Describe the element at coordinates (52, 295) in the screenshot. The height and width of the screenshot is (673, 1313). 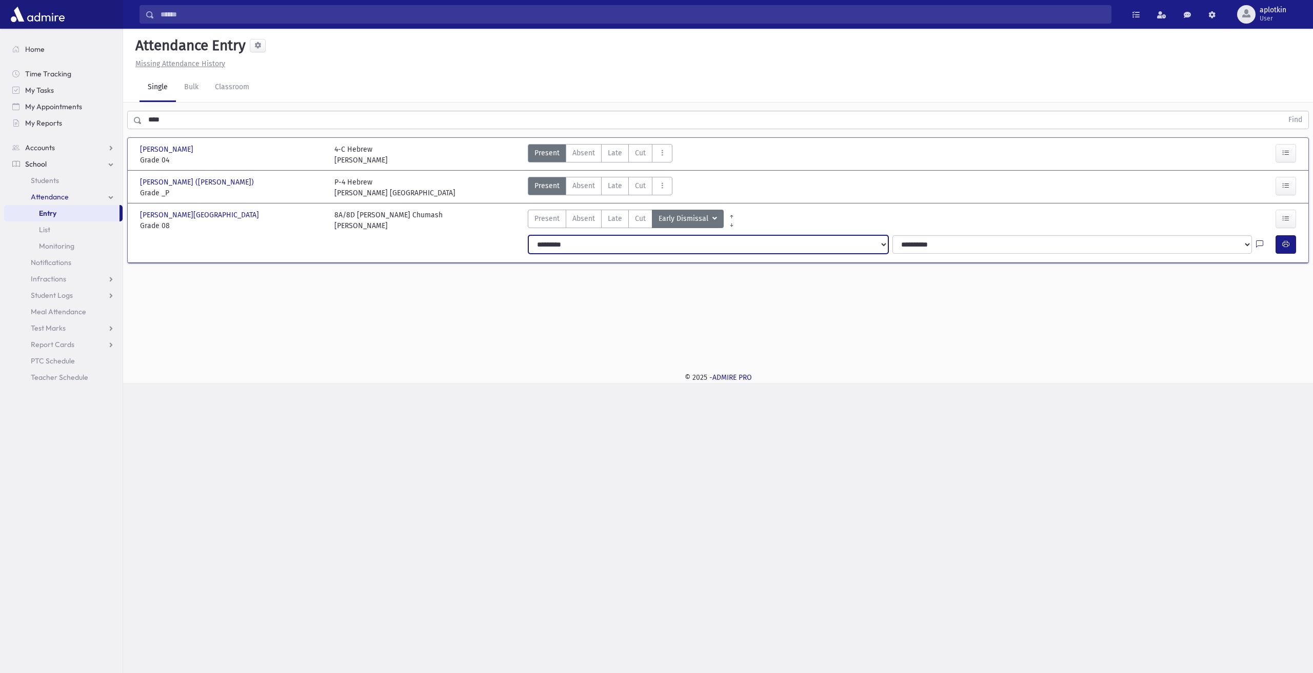
I see `span: Student Logs` at that location.